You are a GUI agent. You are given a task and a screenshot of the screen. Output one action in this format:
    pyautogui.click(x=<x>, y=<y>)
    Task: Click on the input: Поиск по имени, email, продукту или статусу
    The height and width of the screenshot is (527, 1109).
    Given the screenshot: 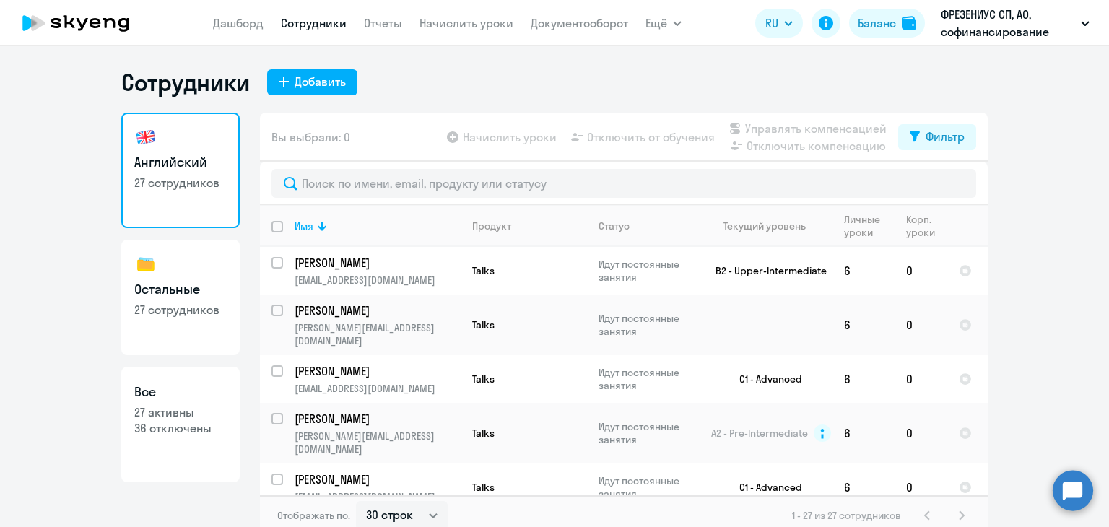 What is the action you would take?
    pyautogui.click(x=624, y=183)
    